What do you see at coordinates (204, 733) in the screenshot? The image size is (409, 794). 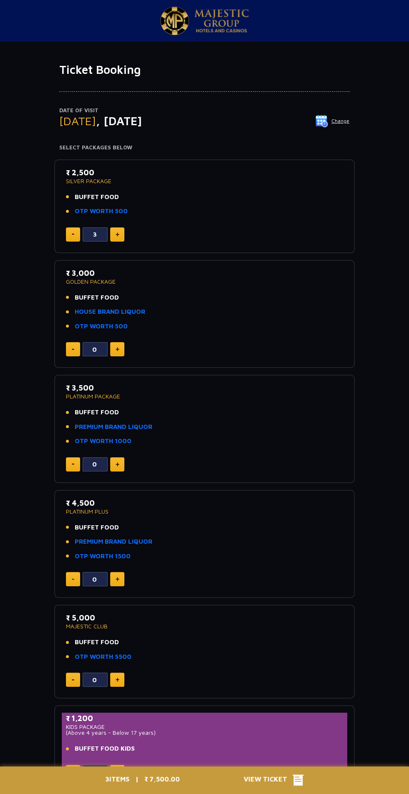 I see `p: (Above 4 years - Below 17 years)` at bounding box center [204, 733].